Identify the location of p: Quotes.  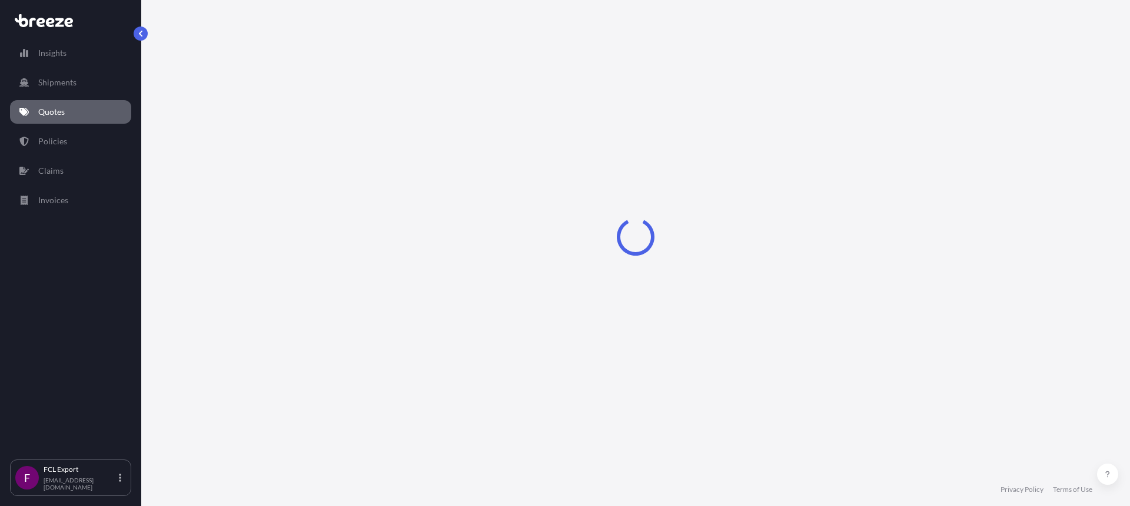
(51, 112).